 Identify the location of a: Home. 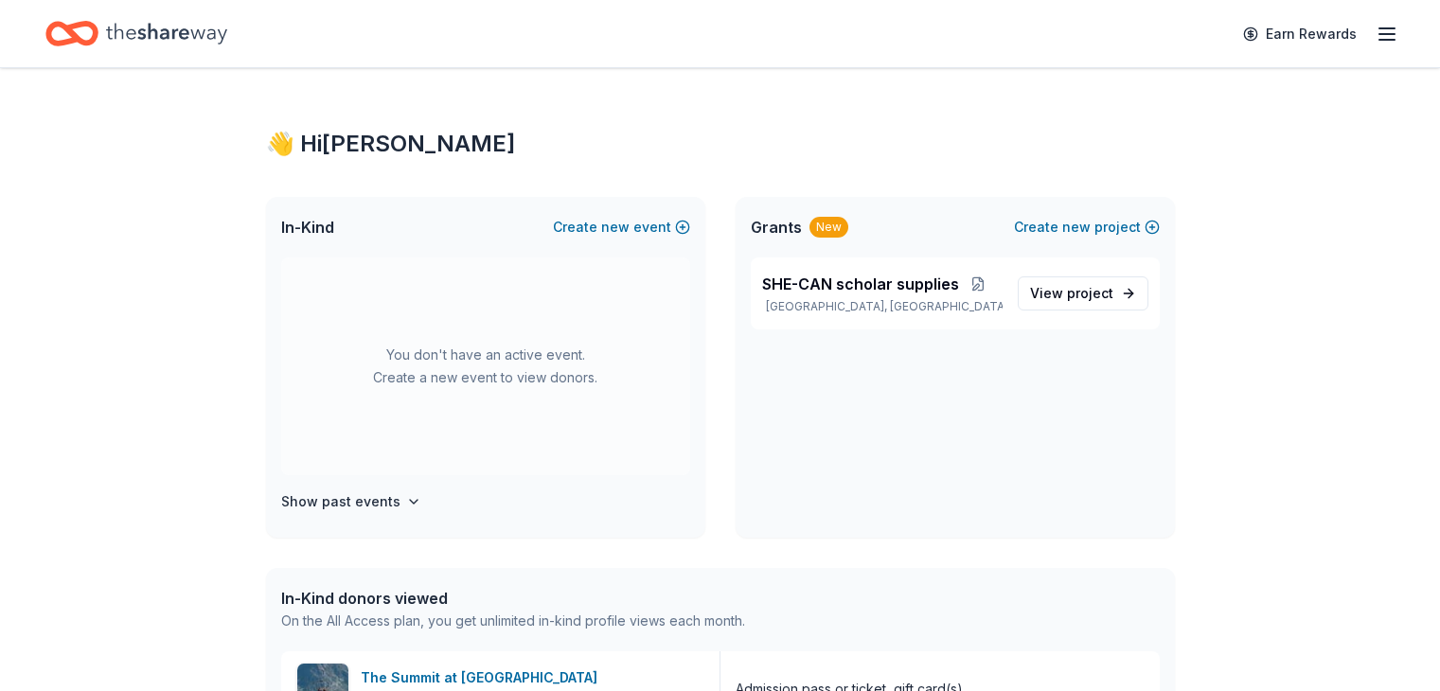
(136, 33).